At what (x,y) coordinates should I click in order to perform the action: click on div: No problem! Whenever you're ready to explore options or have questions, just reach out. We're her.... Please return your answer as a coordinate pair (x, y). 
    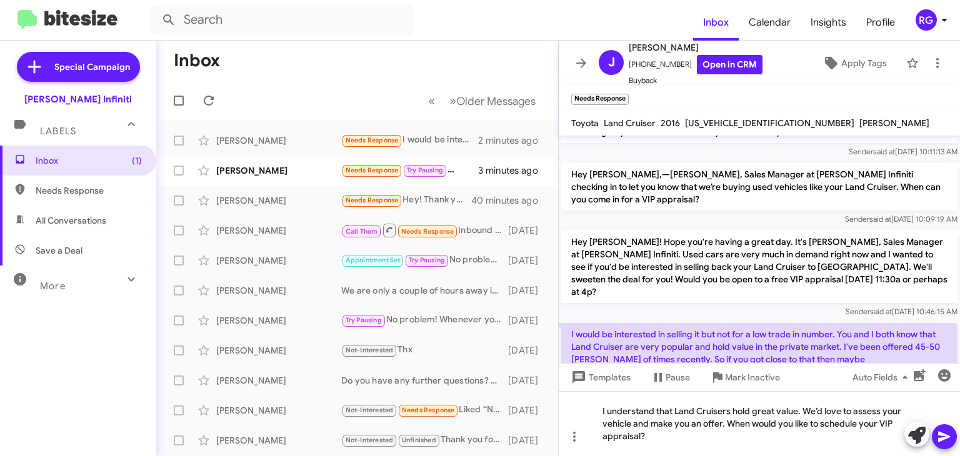
    Looking at the image, I should click on (424, 320).